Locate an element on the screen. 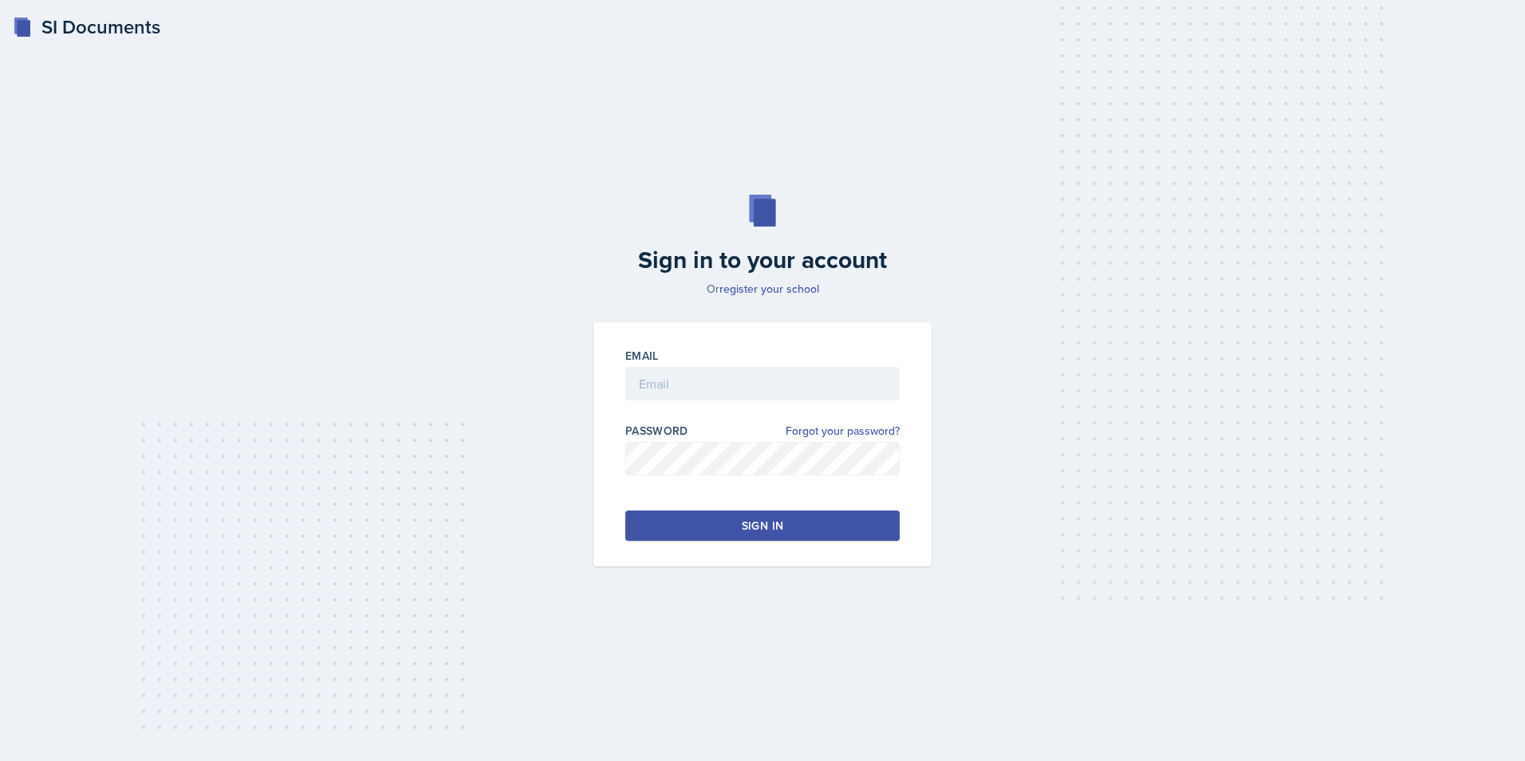  a: SI Documents is located at coordinates (86, 27).